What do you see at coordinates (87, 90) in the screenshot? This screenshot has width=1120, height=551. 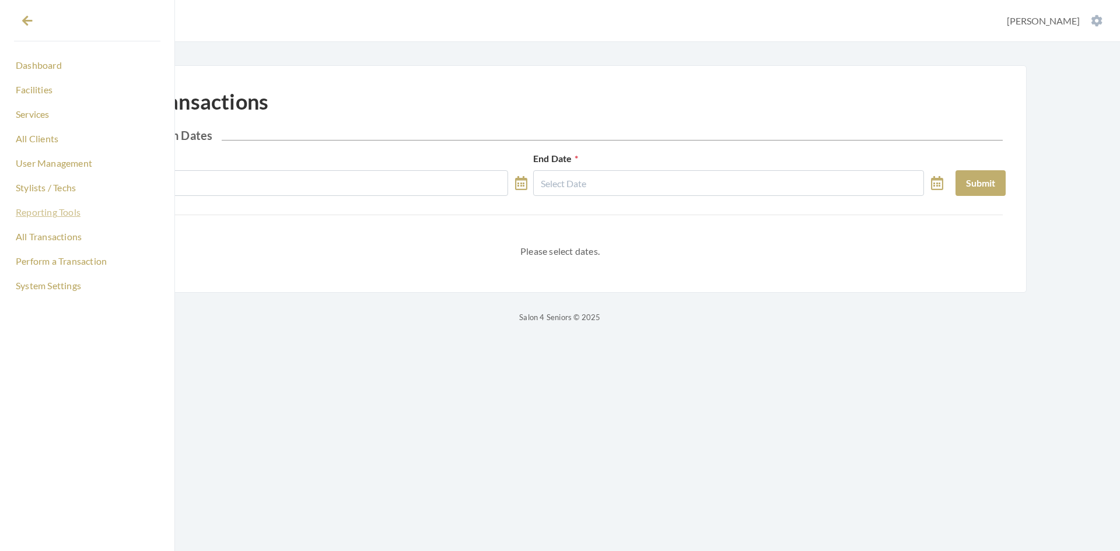 I see `a: Facilities` at bounding box center [87, 90].